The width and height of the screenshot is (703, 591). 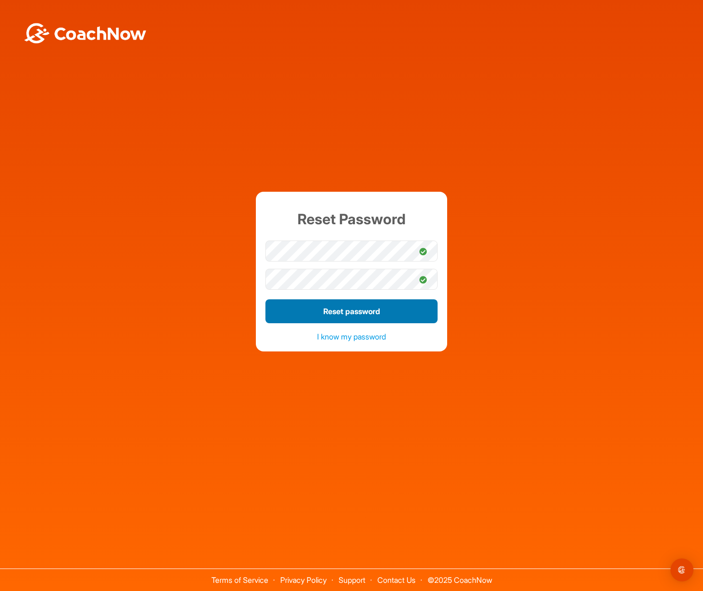 What do you see at coordinates (460, 577) in the screenshot?
I see `span: © 2025 CoachNow` at bounding box center [460, 577].